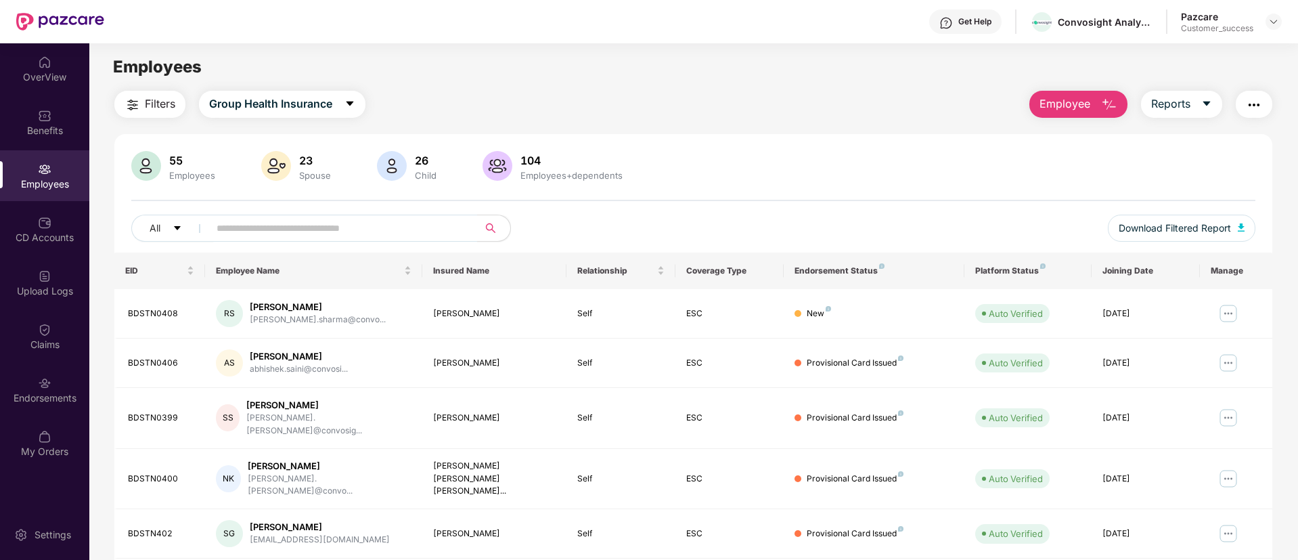 This screenshot has width=1298, height=560. I want to click on div: Settings, so click(53, 535).